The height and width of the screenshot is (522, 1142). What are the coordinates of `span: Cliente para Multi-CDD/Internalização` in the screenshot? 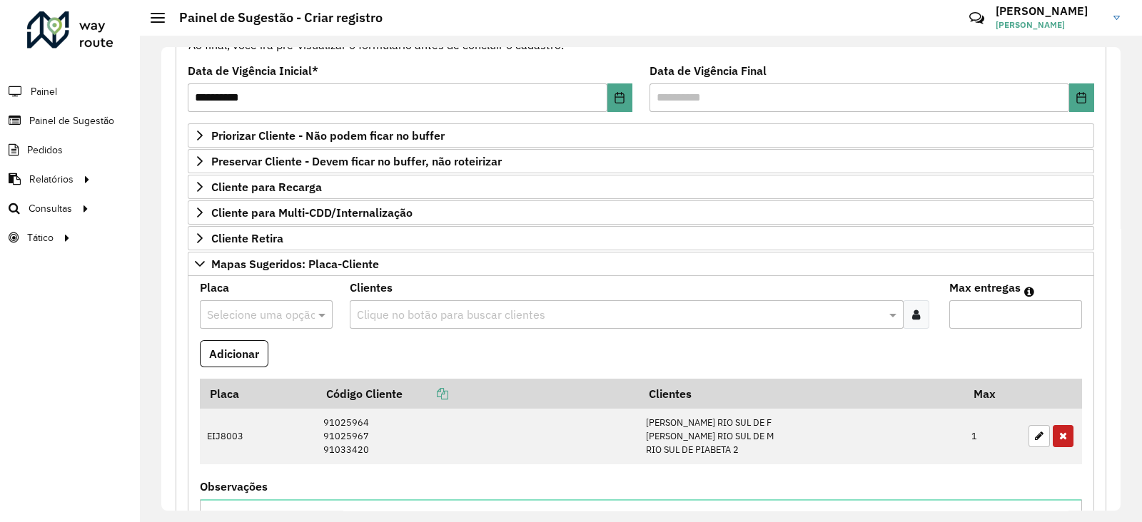 It's located at (312, 213).